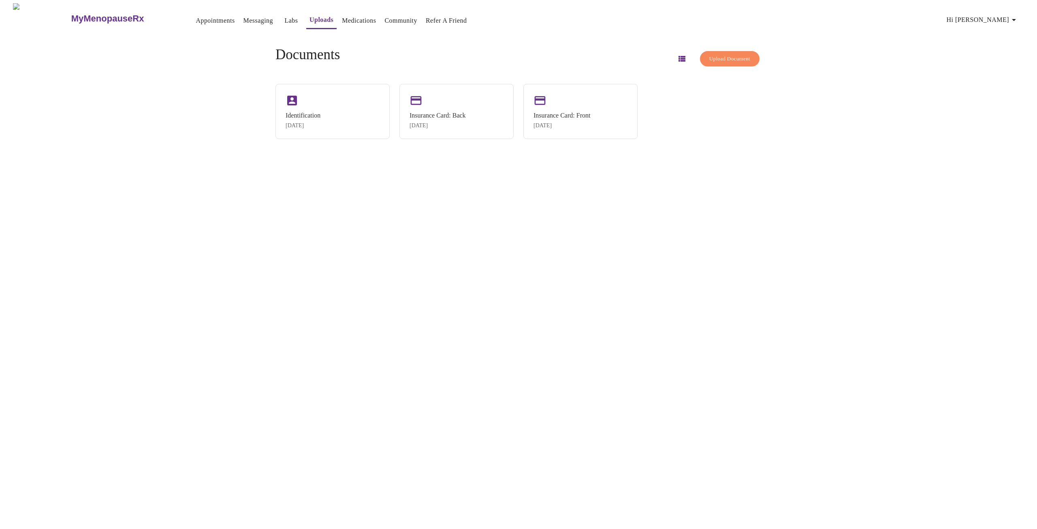  Describe the element at coordinates (446, 21) in the screenshot. I see `button: Refer a Friend` at that location.